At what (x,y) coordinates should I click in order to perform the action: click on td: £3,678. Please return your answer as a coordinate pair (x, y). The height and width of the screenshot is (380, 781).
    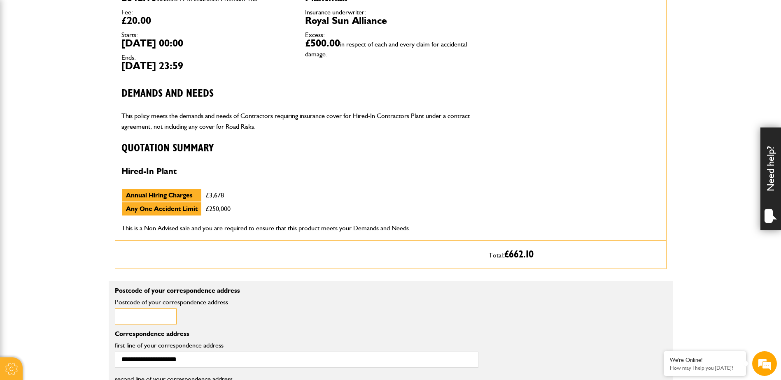
    Looking at the image, I should click on (218, 195).